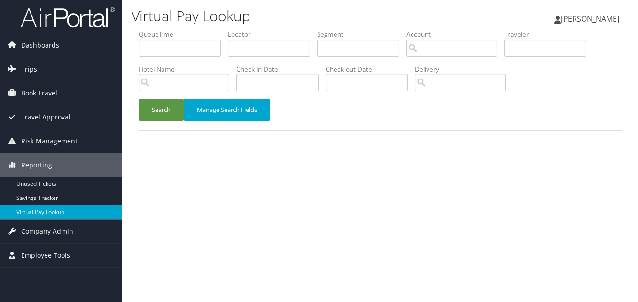 The image size is (638, 302). Describe the element at coordinates (40, 45) in the screenshot. I see `span: Dashboards` at that location.